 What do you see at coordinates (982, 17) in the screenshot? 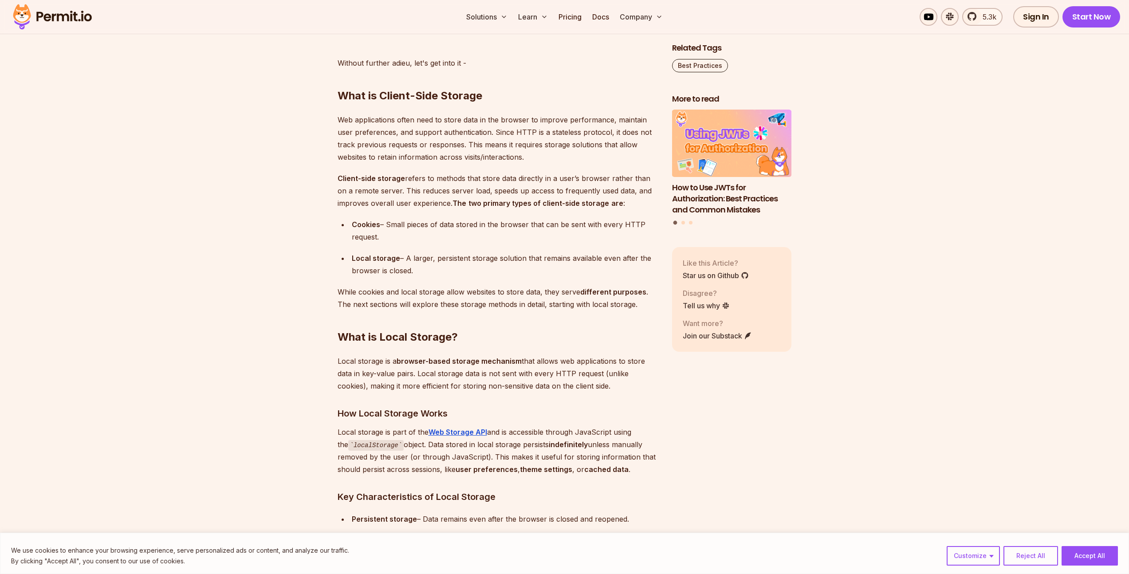
I see `a: 5.3k` at bounding box center [982, 17].